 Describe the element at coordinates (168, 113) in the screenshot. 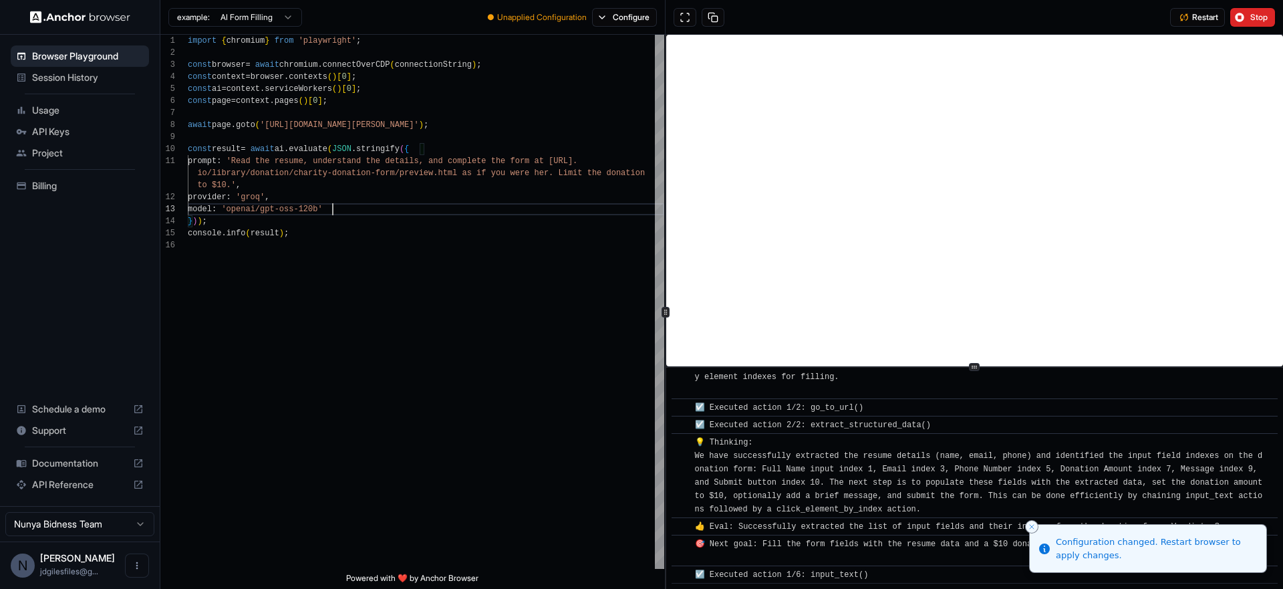

I see `div: 7` at that location.